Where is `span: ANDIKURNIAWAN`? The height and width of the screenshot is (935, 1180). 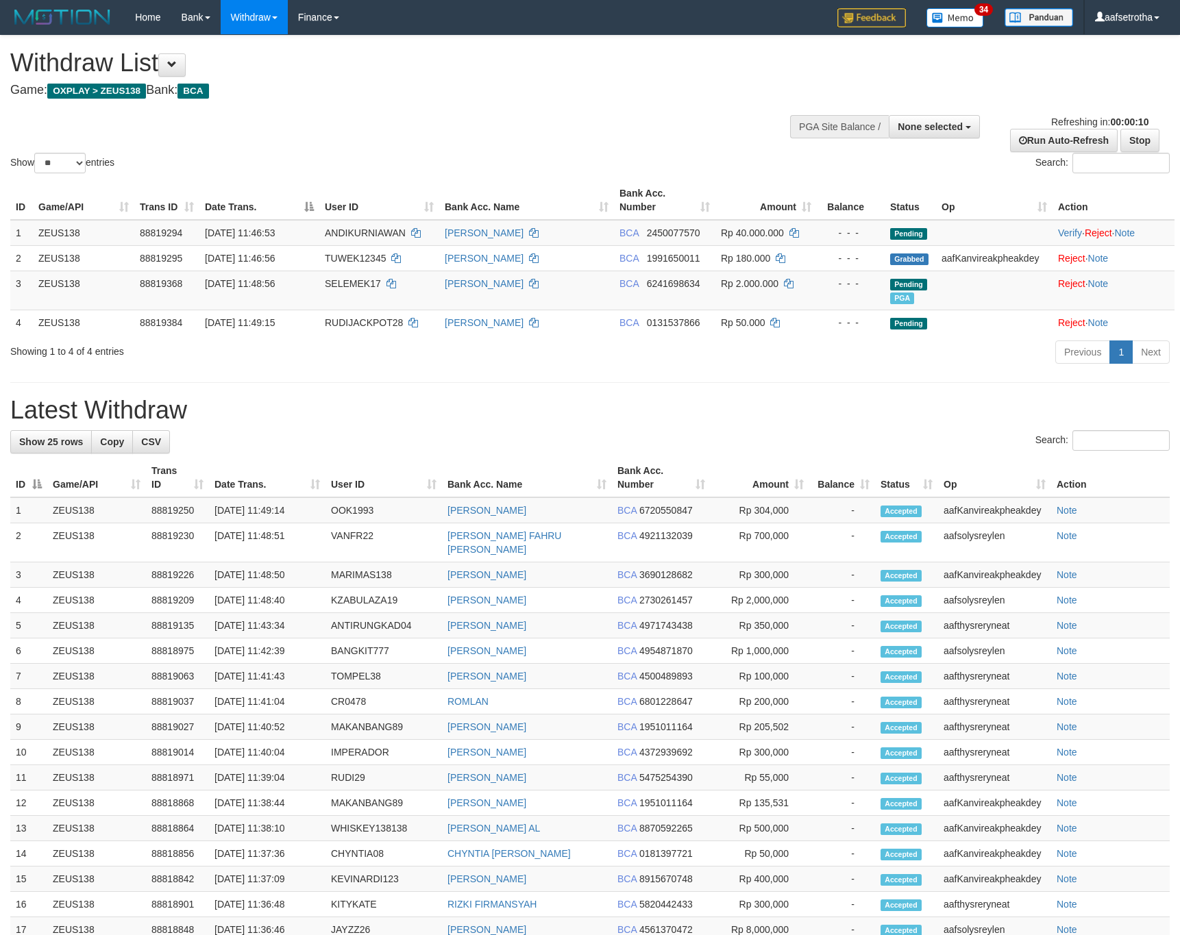 span: ANDIKURNIAWAN is located at coordinates (365, 233).